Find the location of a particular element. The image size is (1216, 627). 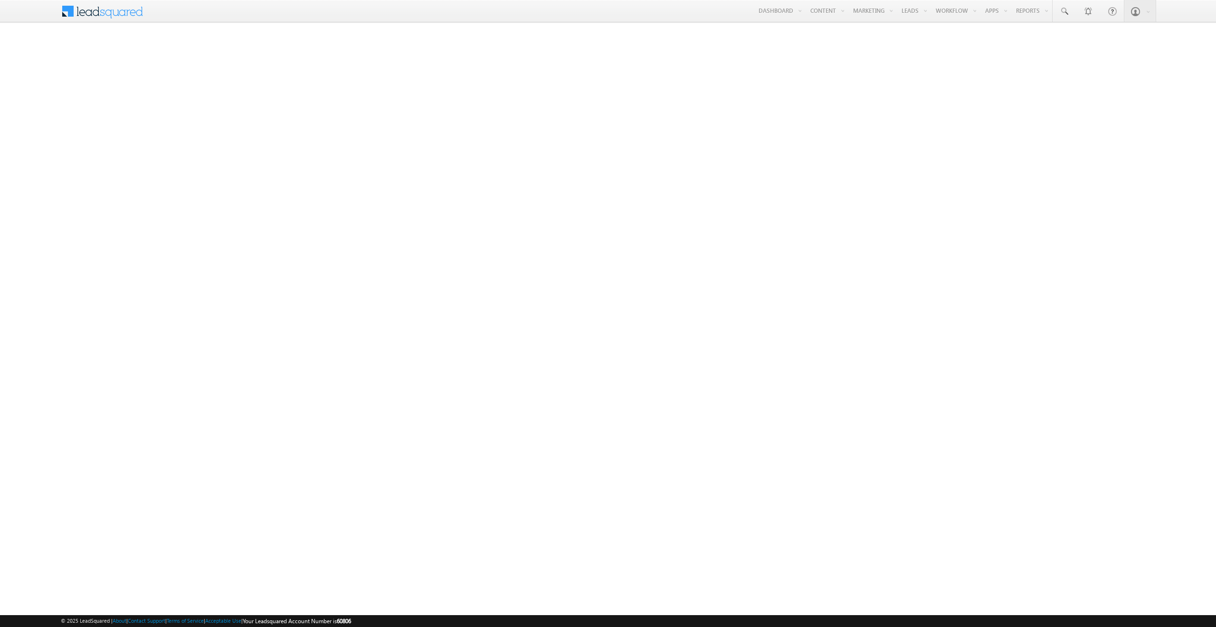

a: About is located at coordinates (119, 620).